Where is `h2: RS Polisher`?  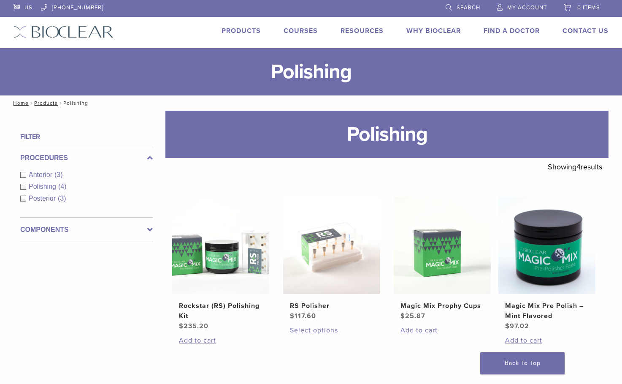 h2: RS Polisher is located at coordinates (332, 306).